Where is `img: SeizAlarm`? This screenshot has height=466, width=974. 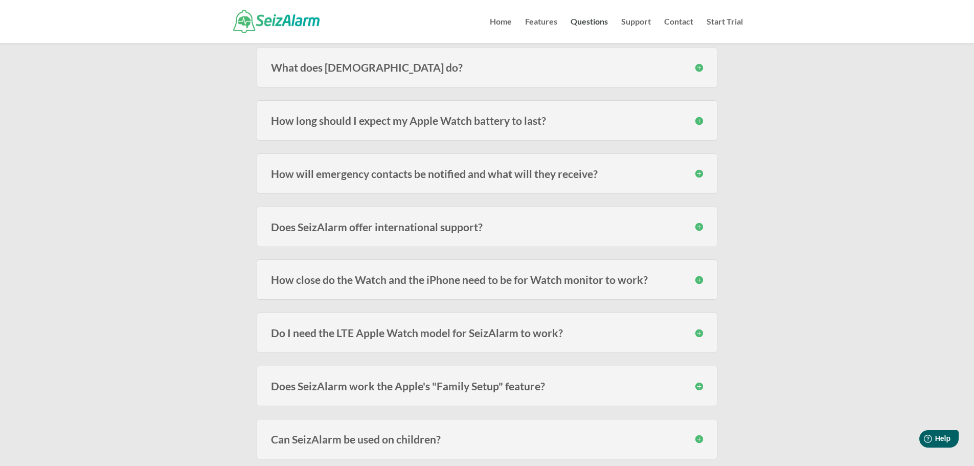 img: SeizAlarm is located at coordinates (276, 21).